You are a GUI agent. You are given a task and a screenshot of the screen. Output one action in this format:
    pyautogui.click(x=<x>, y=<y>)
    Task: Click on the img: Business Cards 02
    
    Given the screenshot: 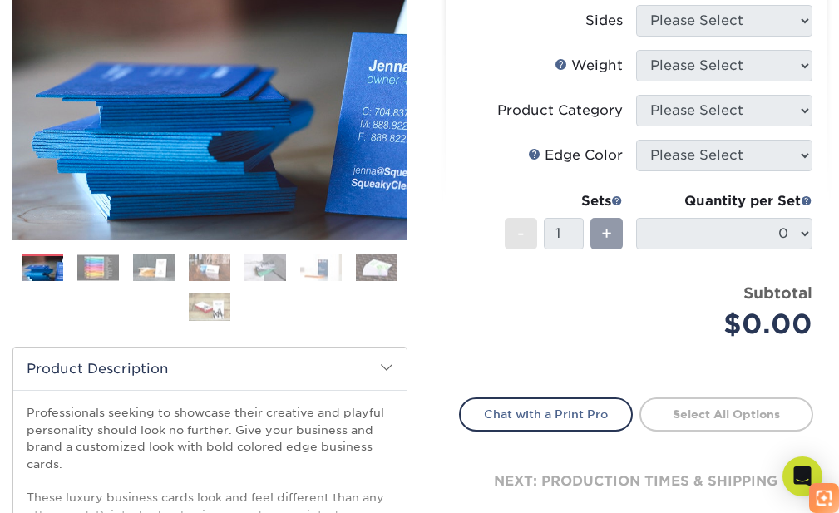 What is the action you would take?
    pyautogui.click(x=98, y=267)
    